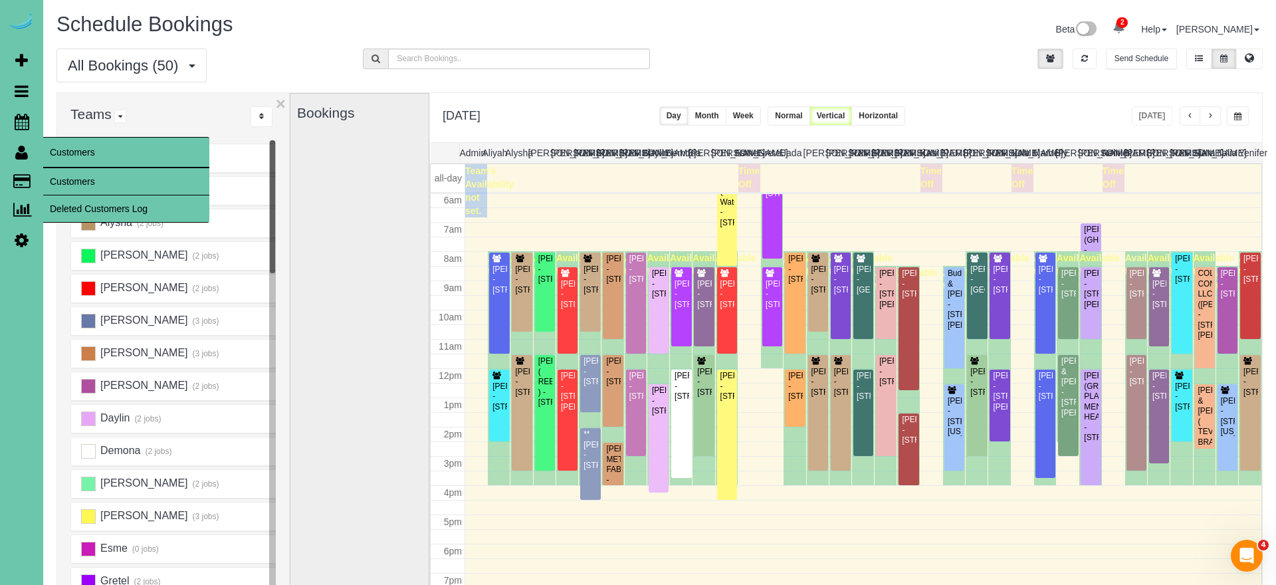 Image resolution: width=1276 pixels, height=585 pixels. I want to click on a: Help, so click(1154, 29).